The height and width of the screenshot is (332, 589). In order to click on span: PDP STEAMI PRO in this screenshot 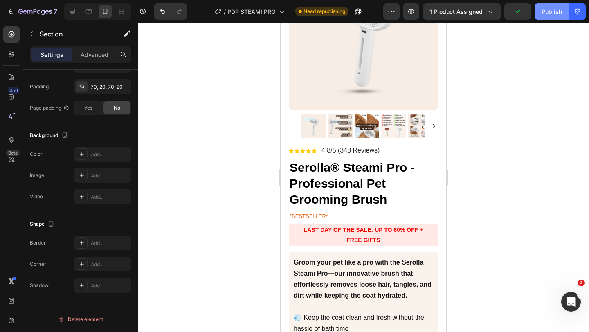, I will do `click(252, 11)`.